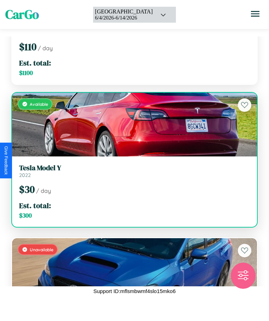 The height and width of the screenshot is (321, 269). What do you see at coordinates (41, 250) in the screenshot?
I see `span: Unavailable` at bounding box center [41, 250].